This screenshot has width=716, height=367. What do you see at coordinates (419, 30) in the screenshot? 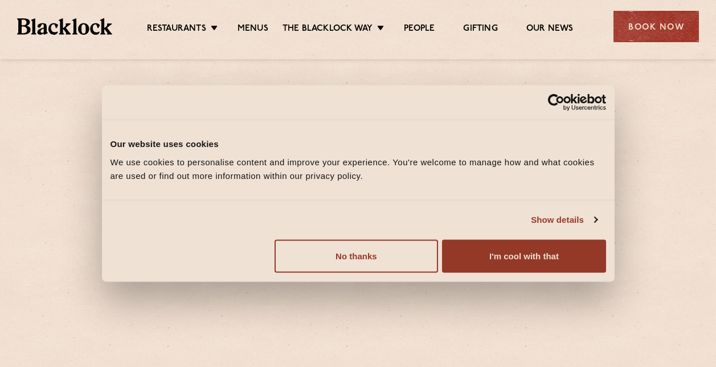
I see `a: People` at bounding box center [419, 30].